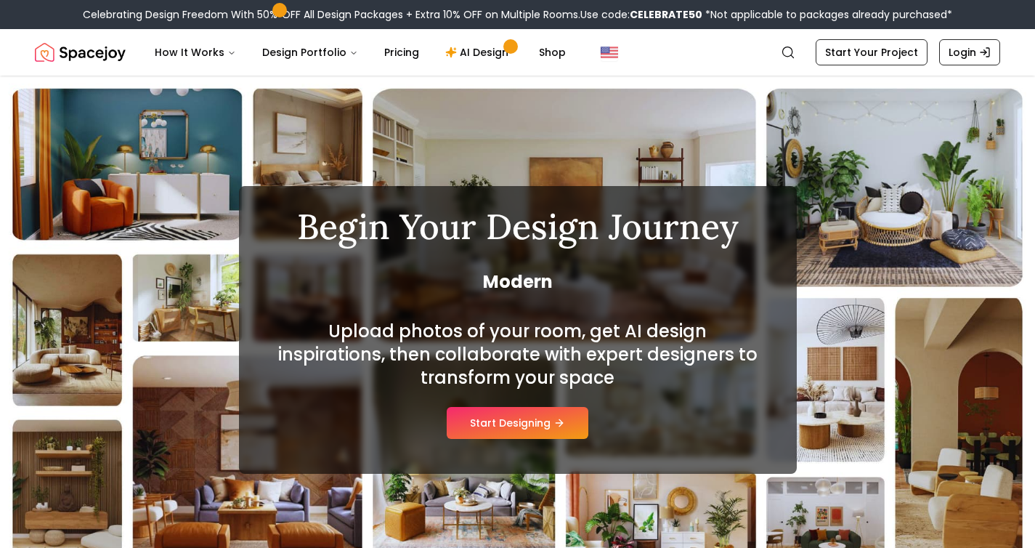  I want to click on button: Design Portfolio, so click(310, 52).